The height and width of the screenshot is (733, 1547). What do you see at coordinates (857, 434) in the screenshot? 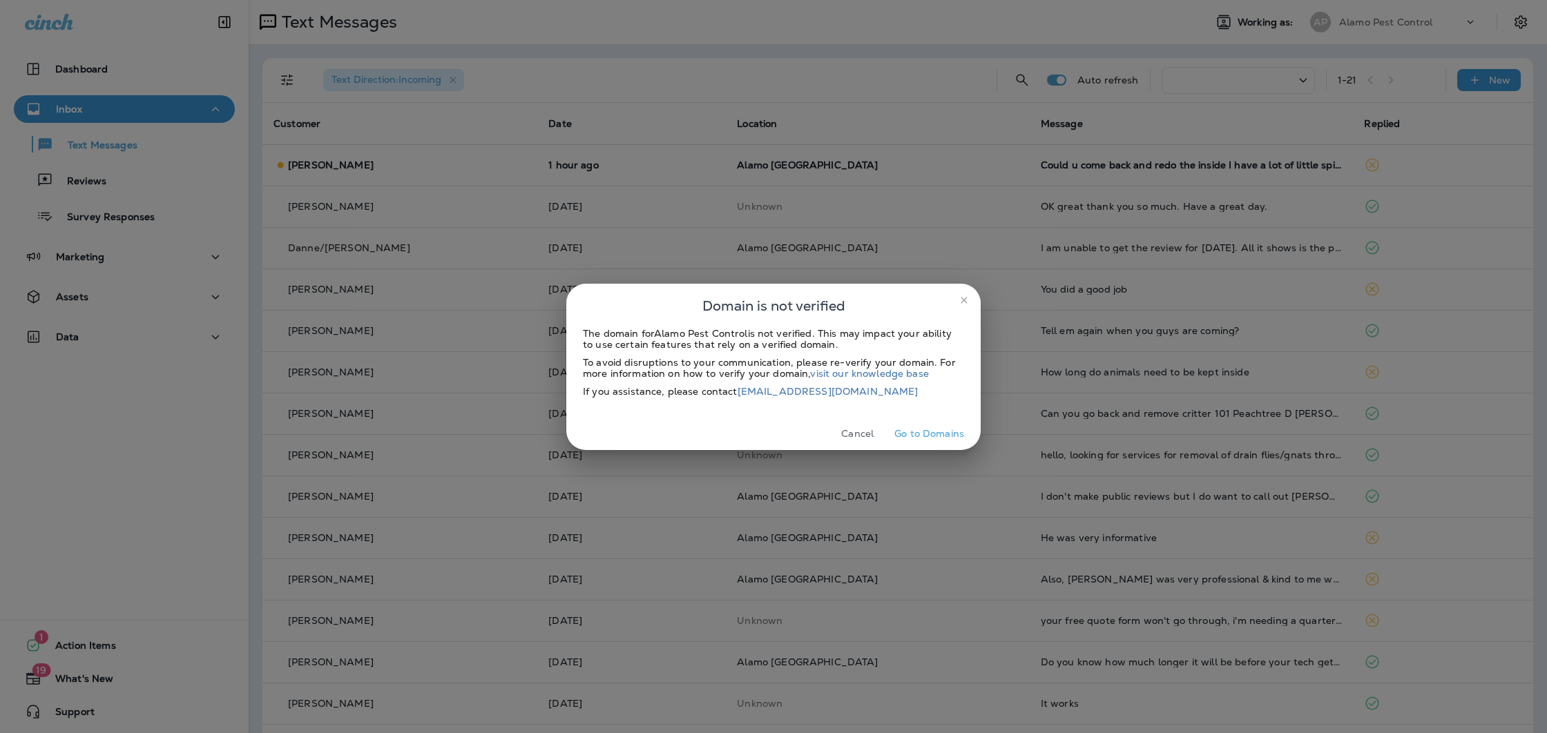
I see `button: Cancel` at bounding box center [857, 434].